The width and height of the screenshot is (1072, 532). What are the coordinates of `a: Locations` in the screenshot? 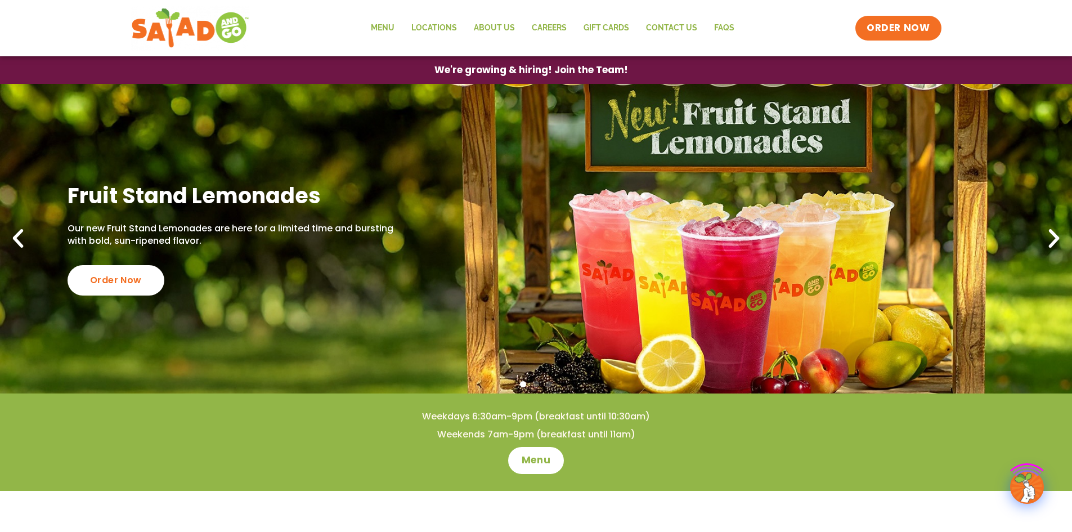 It's located at (434, 28).